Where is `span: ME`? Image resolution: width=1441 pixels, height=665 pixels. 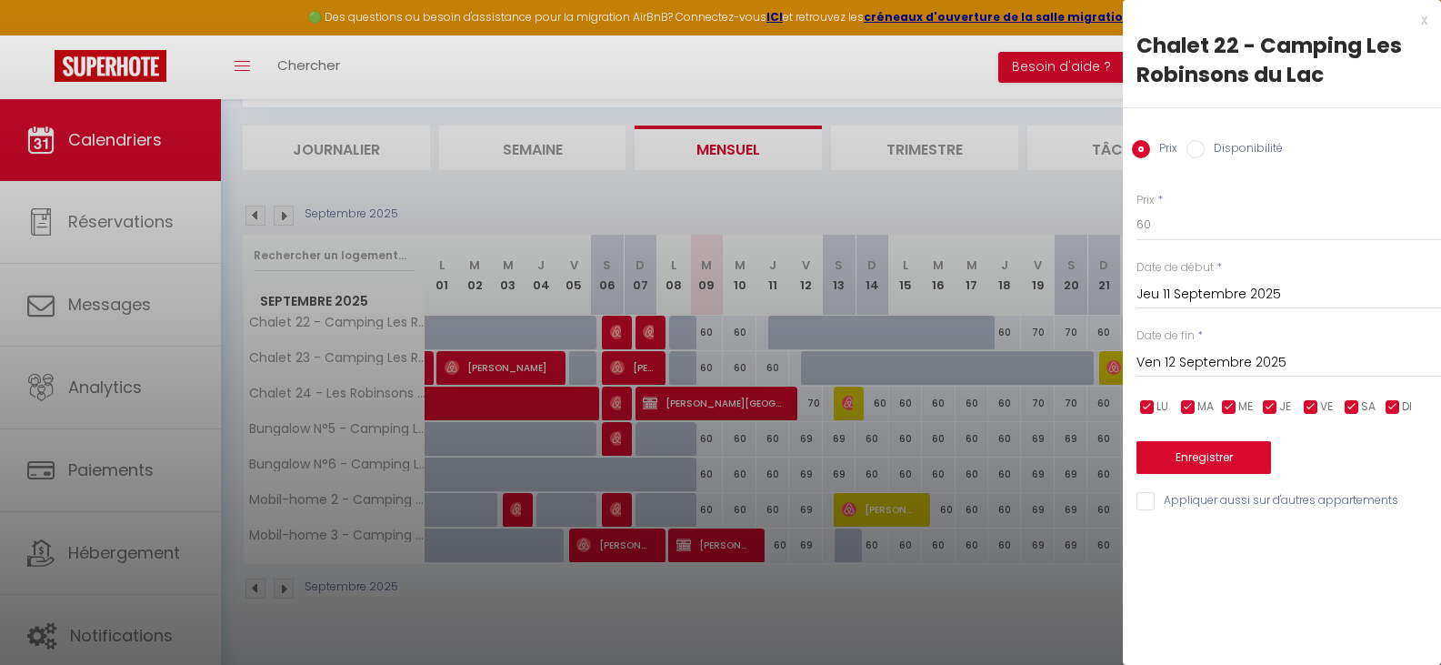
span: ME is located at coordinates (1246, 407).